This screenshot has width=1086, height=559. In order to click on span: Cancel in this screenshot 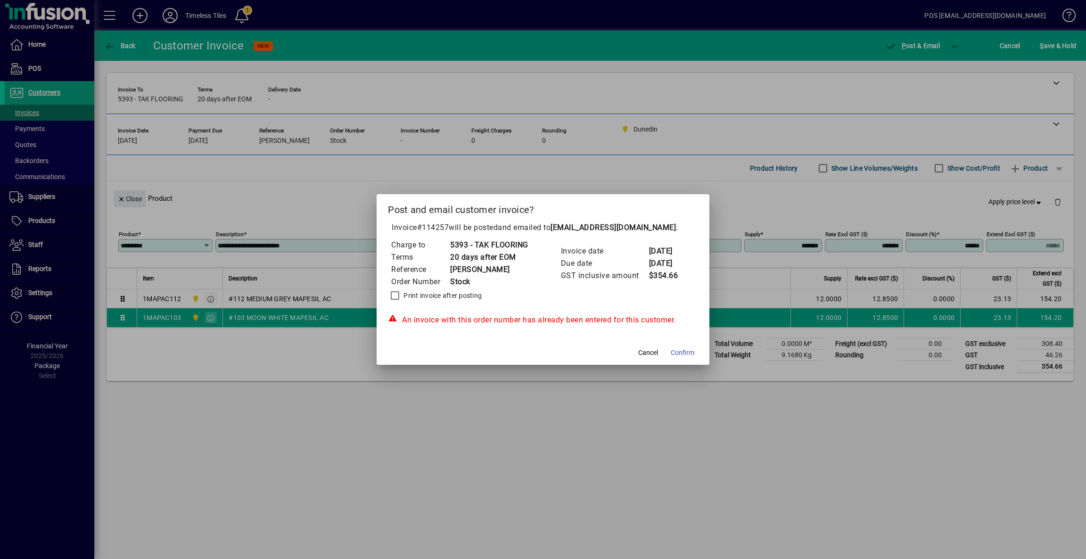, I will do `click(648, 353)`.